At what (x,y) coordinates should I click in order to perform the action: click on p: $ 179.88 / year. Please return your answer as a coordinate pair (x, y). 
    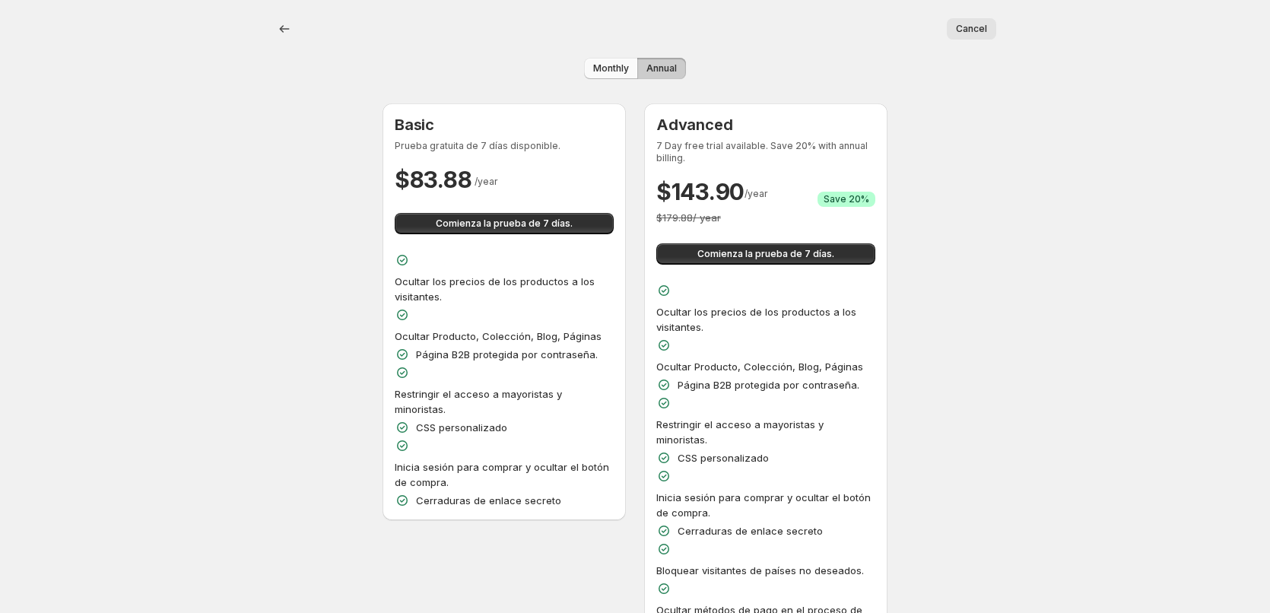
    Looking at the image, I should click on (766, 218).